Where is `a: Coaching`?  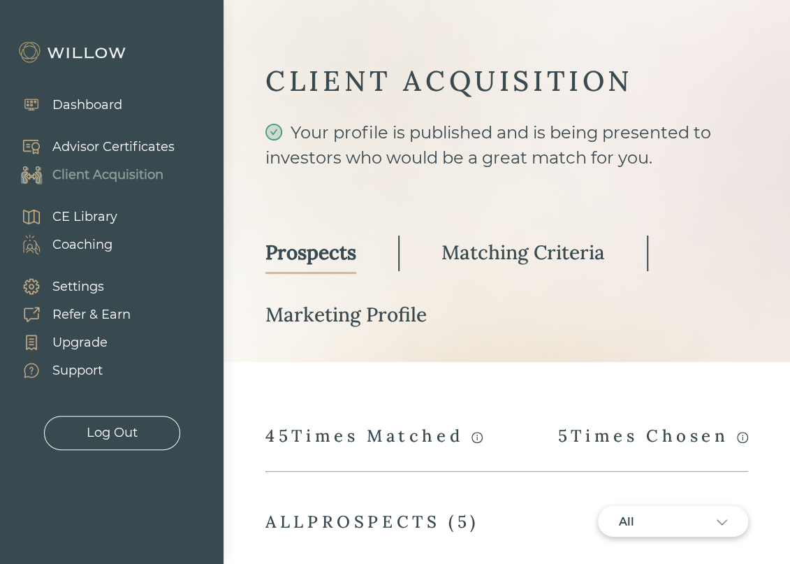 a: Coaching is located at coordinates (62, 244).